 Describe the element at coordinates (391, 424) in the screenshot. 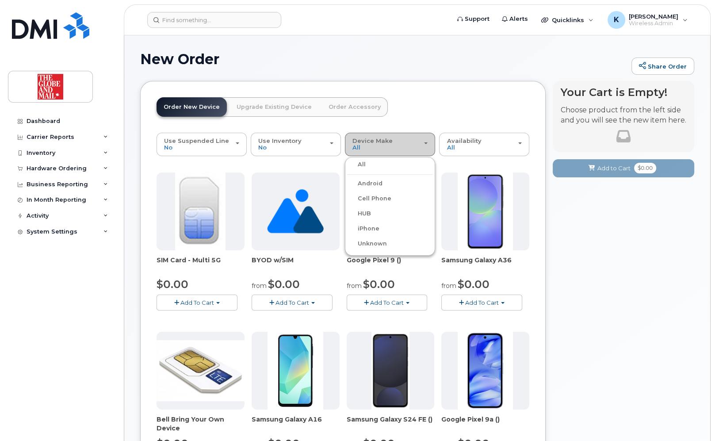

I see `div: Samsung Galaxy S24 FE ()` at that location.